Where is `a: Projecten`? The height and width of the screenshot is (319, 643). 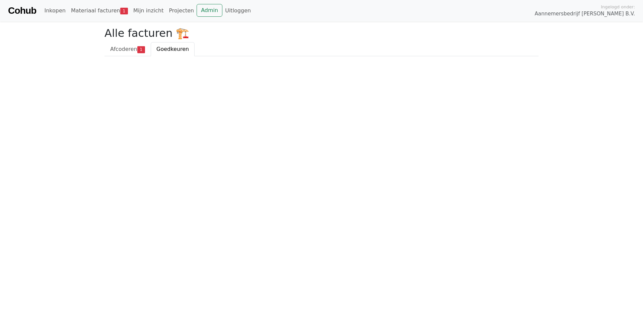
a: Projecten is located at coordinates (181, 11).